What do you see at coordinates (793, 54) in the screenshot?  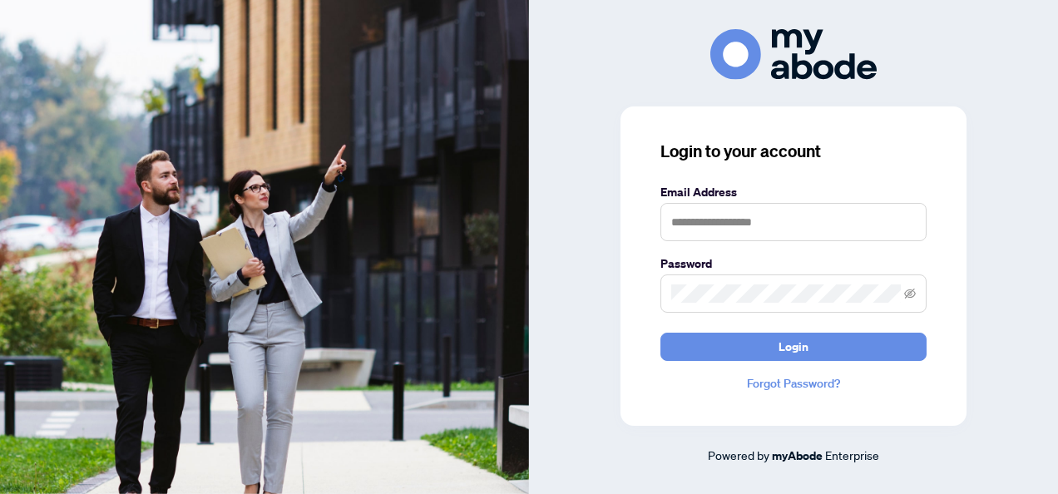 I see `img: ma-logo` at bounding box center [793, 54].